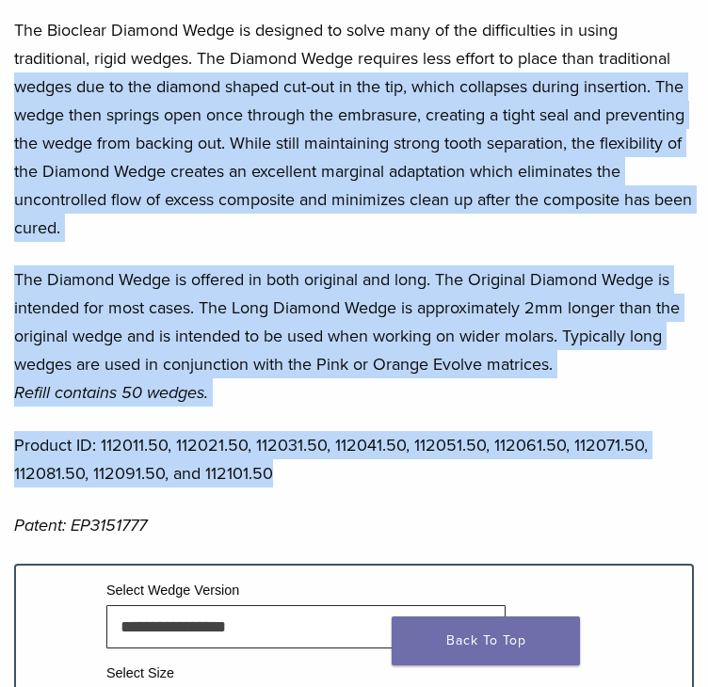 This screenshot has width=708, height=687. What do you see at coordinates (172, 590) in the screenshot?
I see `label: Select Wedge Version` at bounding box center [172, 590].